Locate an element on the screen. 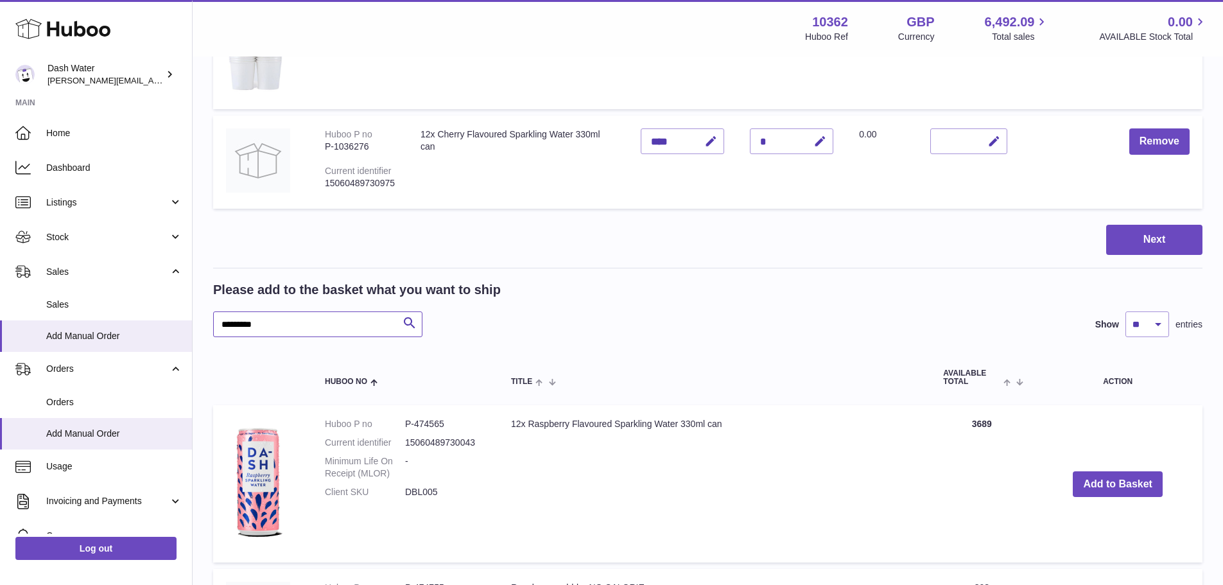 The width and height of the screenshot is (1223, 585). img: james@dash-water.com is located at coordinates (25, 74).